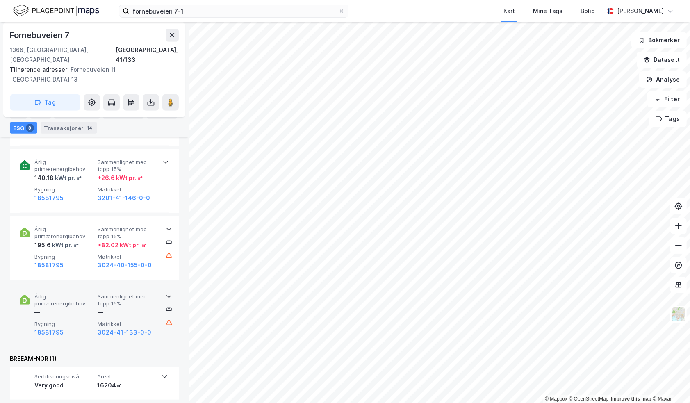 This screenshot has height=403, width=690. What do you see at coordinates (125, 265) in the screenshot?
I see `button: 3024-40-155-0-0` at bounding box center [125, 265].